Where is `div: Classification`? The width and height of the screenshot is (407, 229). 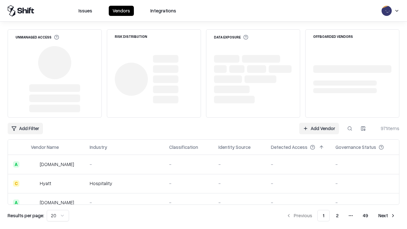
div: Classification is located at coordinates (183, 147).